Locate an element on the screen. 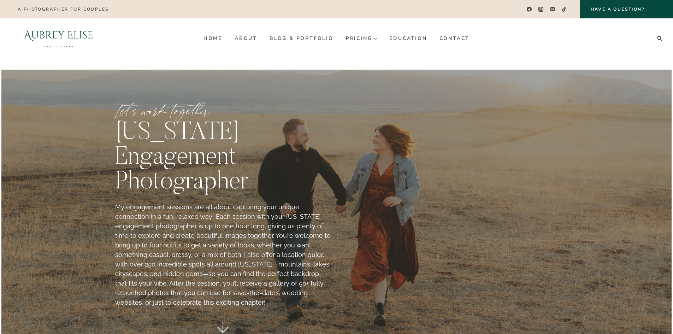  img: Aubrey Elise Photography is located at coordinates (58, 38).